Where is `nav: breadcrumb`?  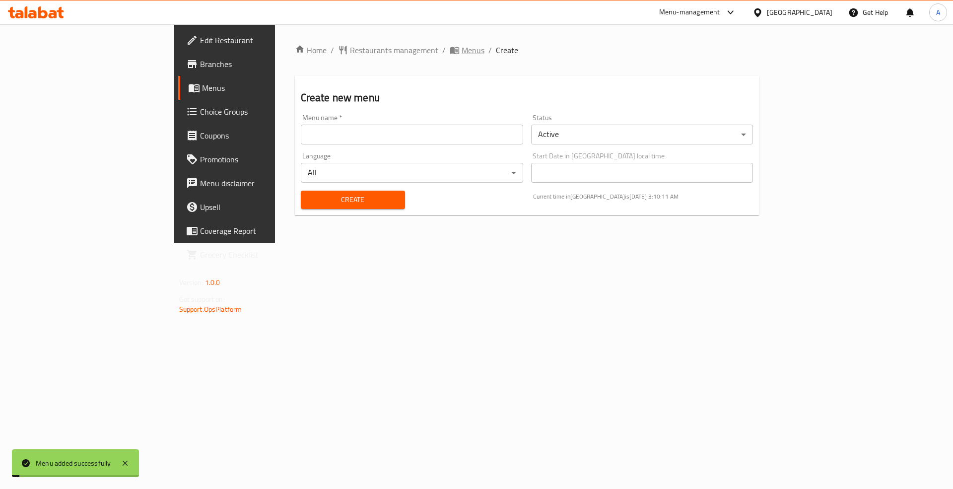
nav: breadcrumb is located at coordinates (527, 50).